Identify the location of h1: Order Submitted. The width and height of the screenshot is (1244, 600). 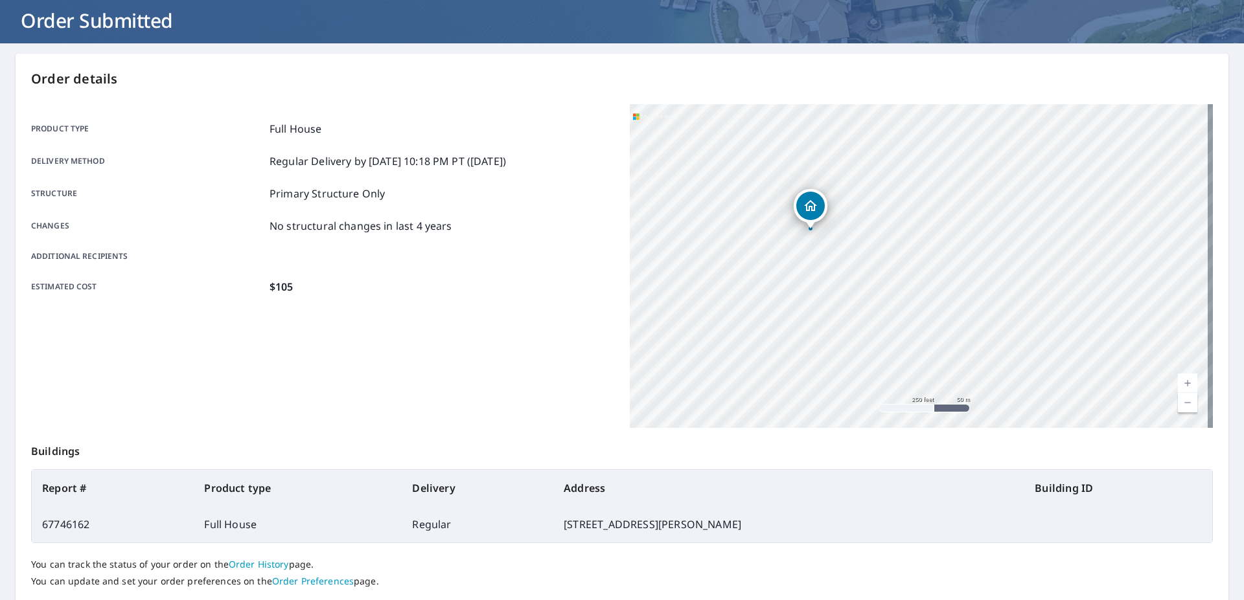
(622, 20).